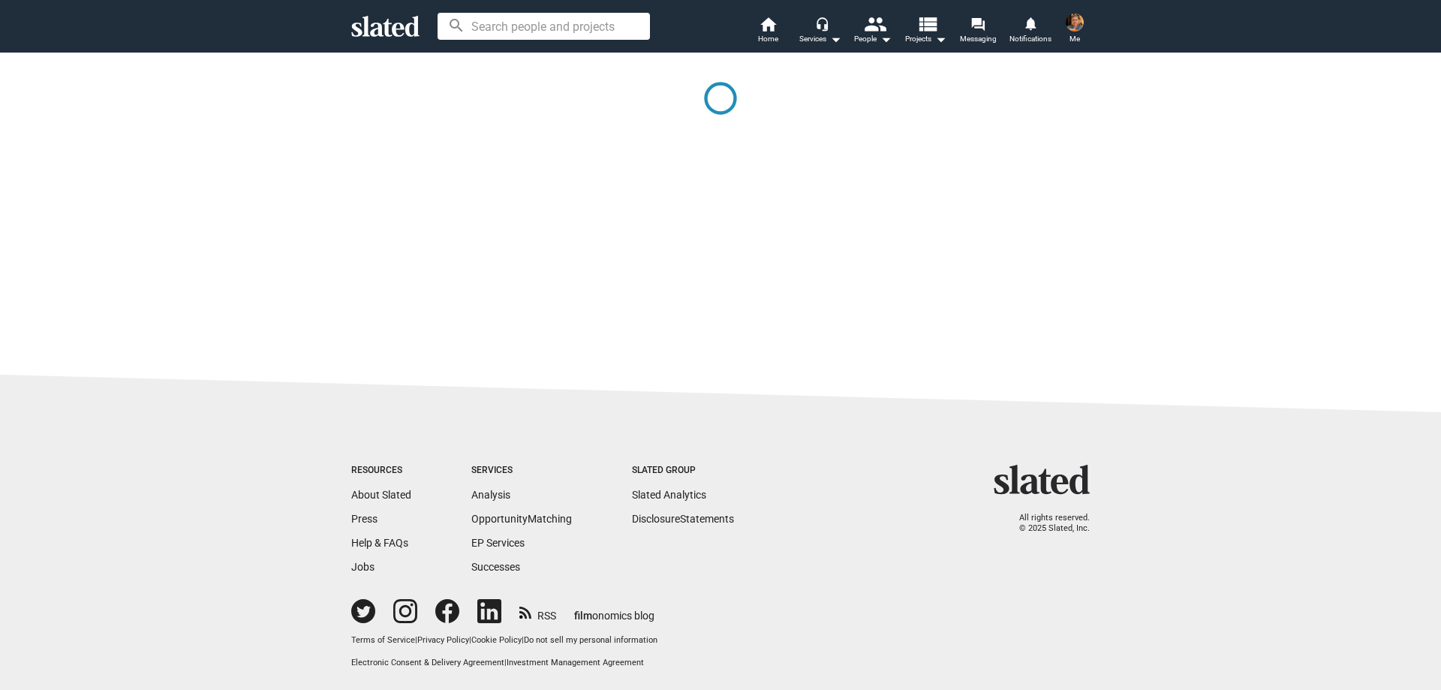 This screenshot has width=1441, height=690. What do you see at coordinates (1047, 523) in the screenshot?
I see `p: All rights reserved. © 2025 Slated, Inc.` at bounding box center [1047, 523].